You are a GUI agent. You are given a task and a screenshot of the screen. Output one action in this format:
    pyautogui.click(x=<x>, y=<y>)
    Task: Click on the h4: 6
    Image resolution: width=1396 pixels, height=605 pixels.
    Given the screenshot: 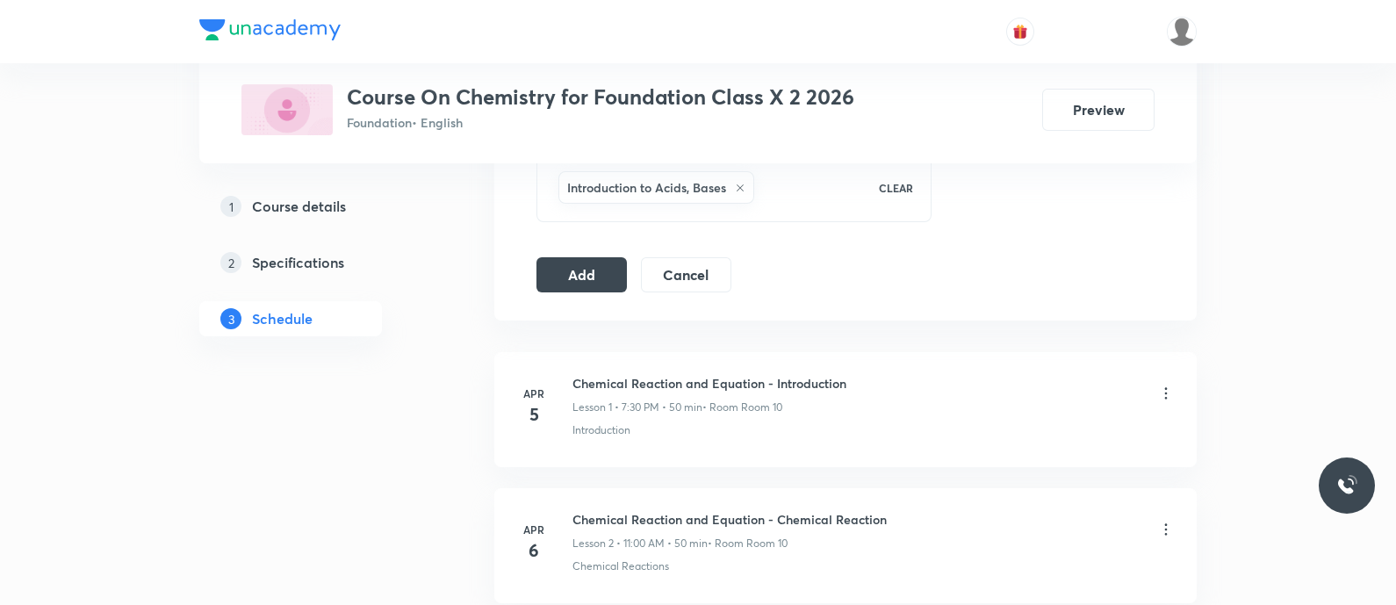 What is the action you would take?
    pyautogui.click(x=534, y=550)
    